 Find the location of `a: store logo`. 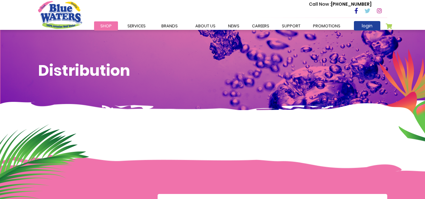

a: store logo is located at coordinates (60, 15).